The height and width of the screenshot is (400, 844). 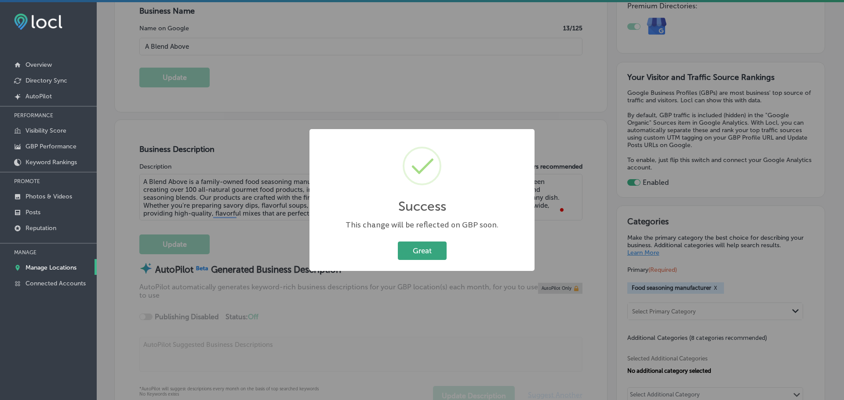 I want to click on div: This change will be reflected on GBP soon., so click(x=422, y=225).